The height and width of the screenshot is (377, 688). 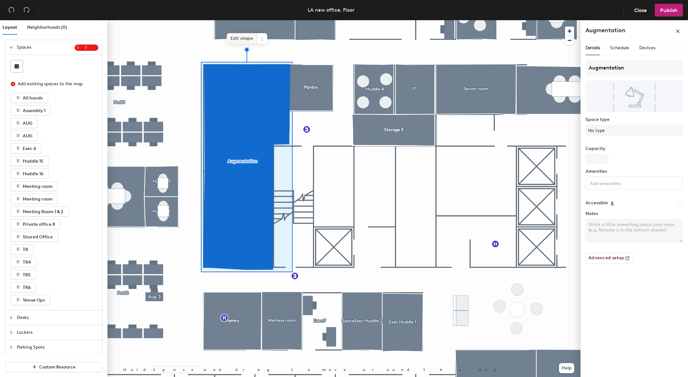 I want to click on button: Publish, so click(x=668, y=10).